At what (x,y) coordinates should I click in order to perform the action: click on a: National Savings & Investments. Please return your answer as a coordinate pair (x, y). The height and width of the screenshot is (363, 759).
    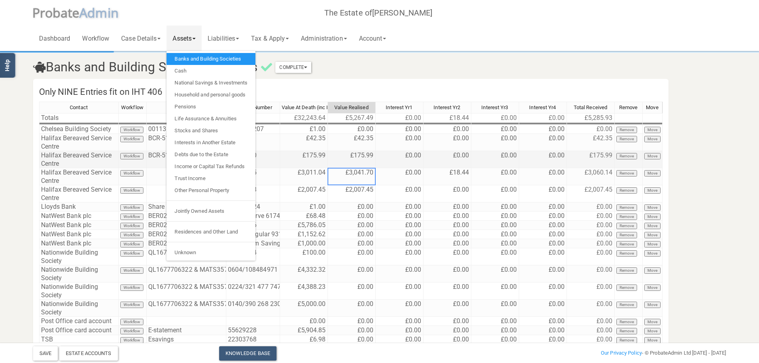
    Looking at the image, I should click on (211, 83).